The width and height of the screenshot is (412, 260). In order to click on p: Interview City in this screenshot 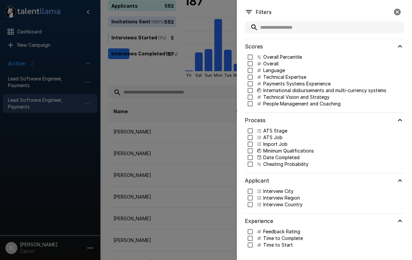, I will do `click(278, 191)`.